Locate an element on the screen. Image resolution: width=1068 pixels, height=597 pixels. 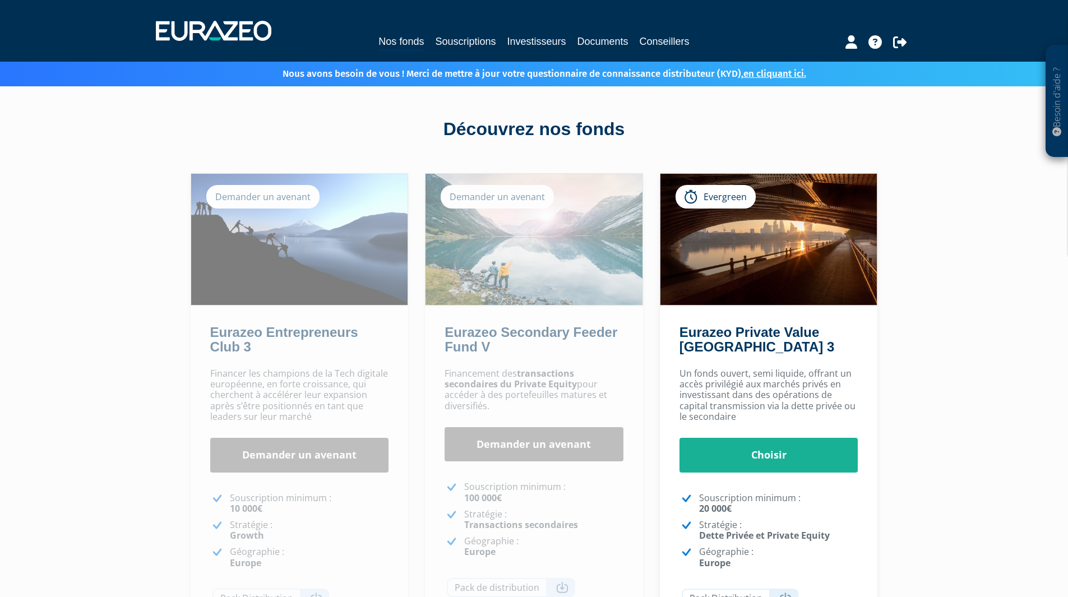
strong: 20 000€ is located at coordinates (715, 509).